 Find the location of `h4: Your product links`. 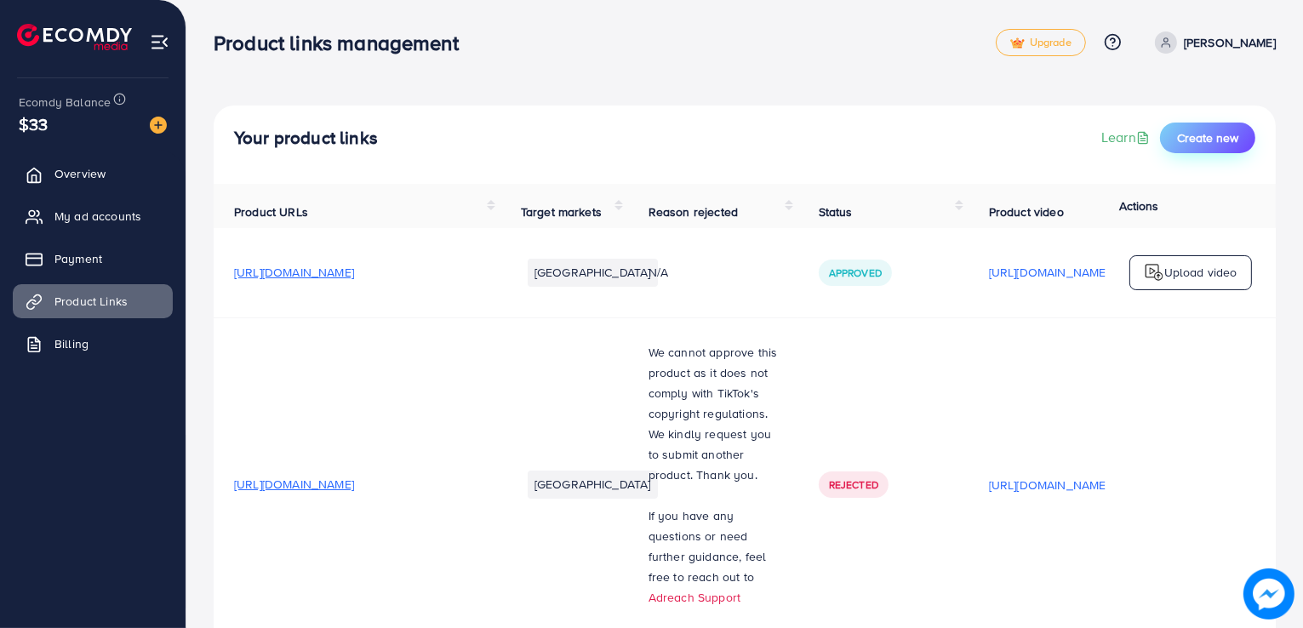

h4: Your product links is located at coordinates (305, 138).